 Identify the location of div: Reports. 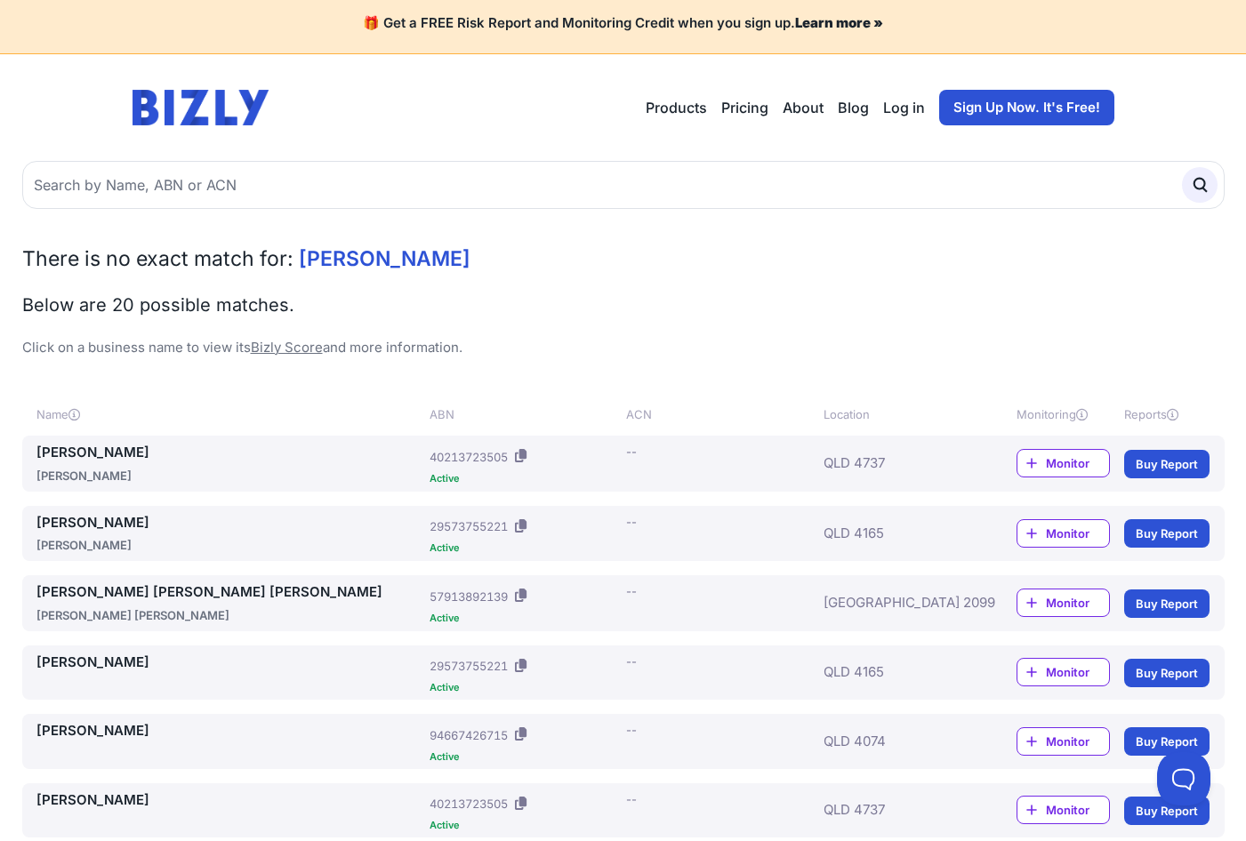
(1167, 414).